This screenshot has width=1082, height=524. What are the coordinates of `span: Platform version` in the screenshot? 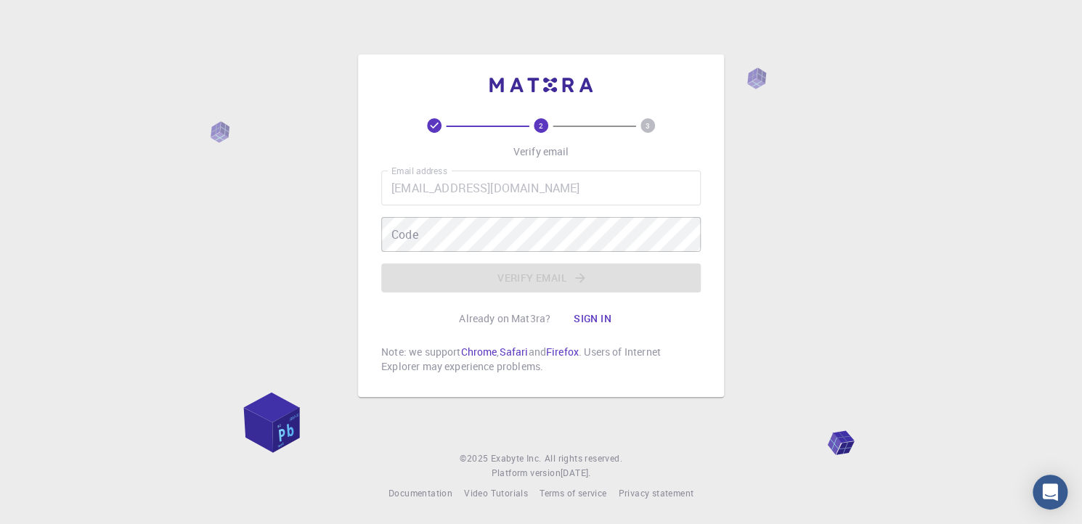 It's located at (525, 473).